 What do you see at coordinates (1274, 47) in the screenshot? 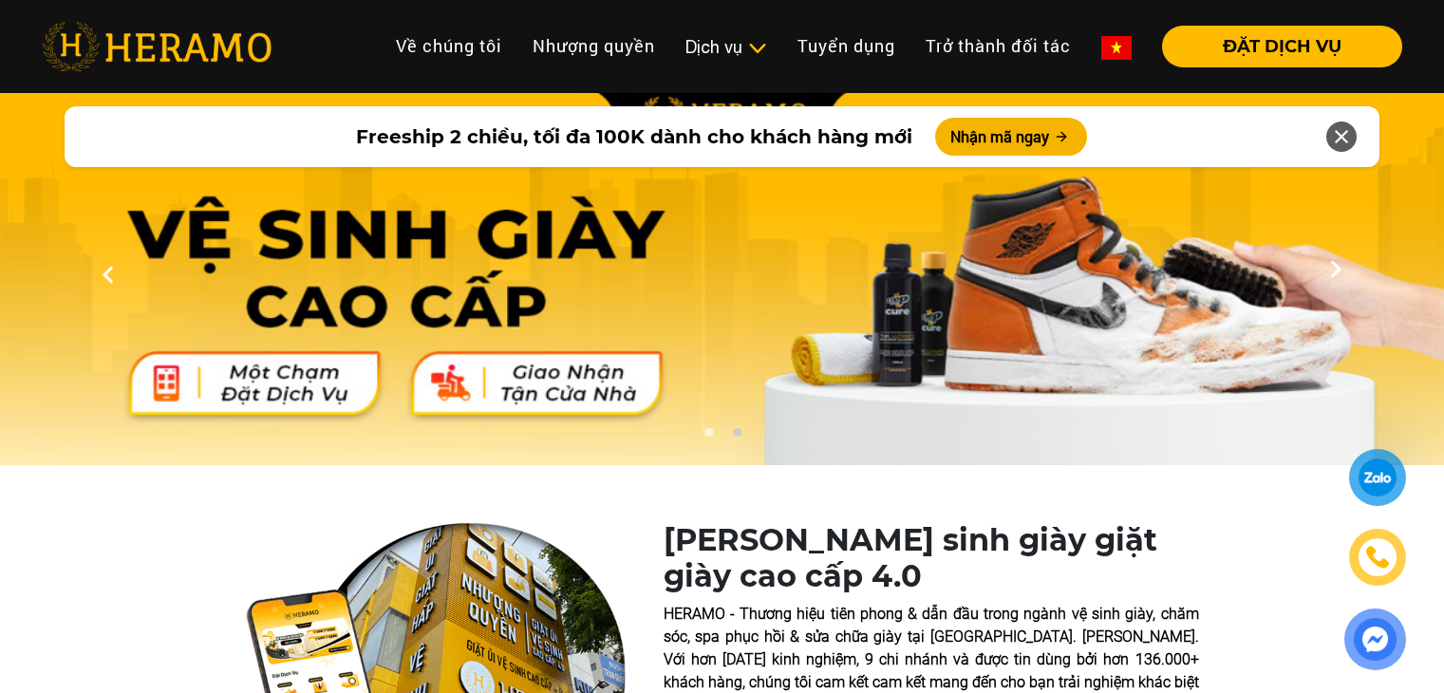
I see `a: ĐẶT DỊCH VỤ` at bounding box center [1274, 47].